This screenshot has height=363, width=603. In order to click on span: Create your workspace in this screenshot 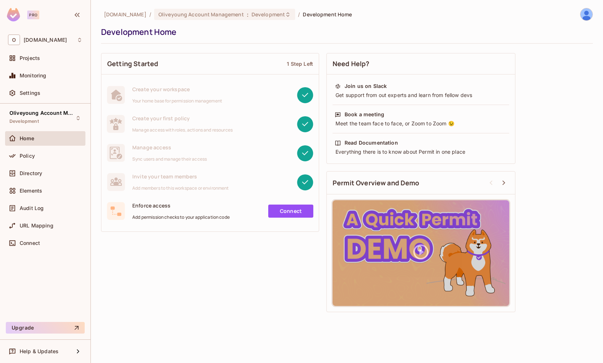, I will do `click(177, 89)`.